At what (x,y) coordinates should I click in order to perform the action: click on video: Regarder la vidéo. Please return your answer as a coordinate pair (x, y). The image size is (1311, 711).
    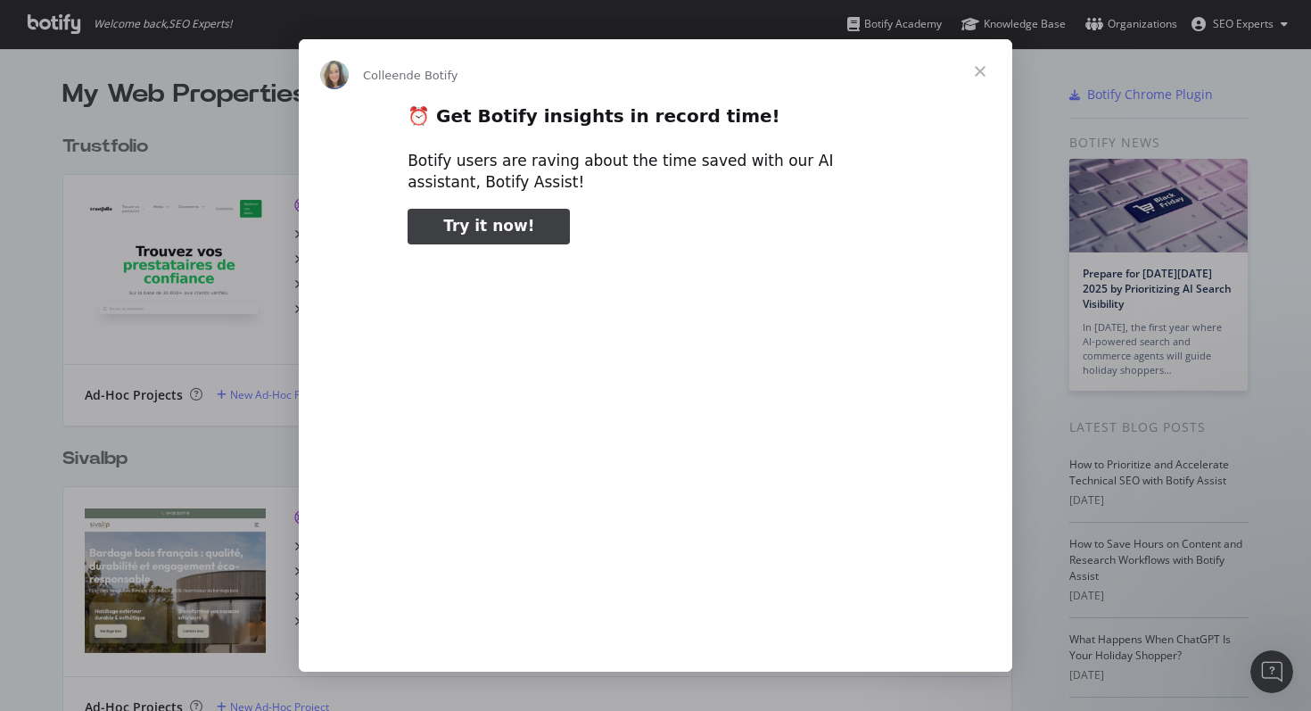
    Looking at the image, I should click on (656, 445).